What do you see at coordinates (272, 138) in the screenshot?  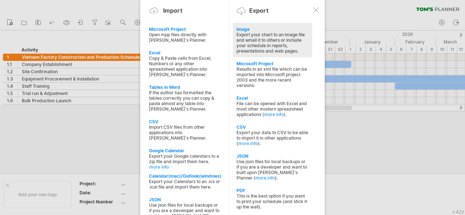 I see `div: Export your data to CSV to be able to import it in other applications ( ).` at bounding box center [272, 138].